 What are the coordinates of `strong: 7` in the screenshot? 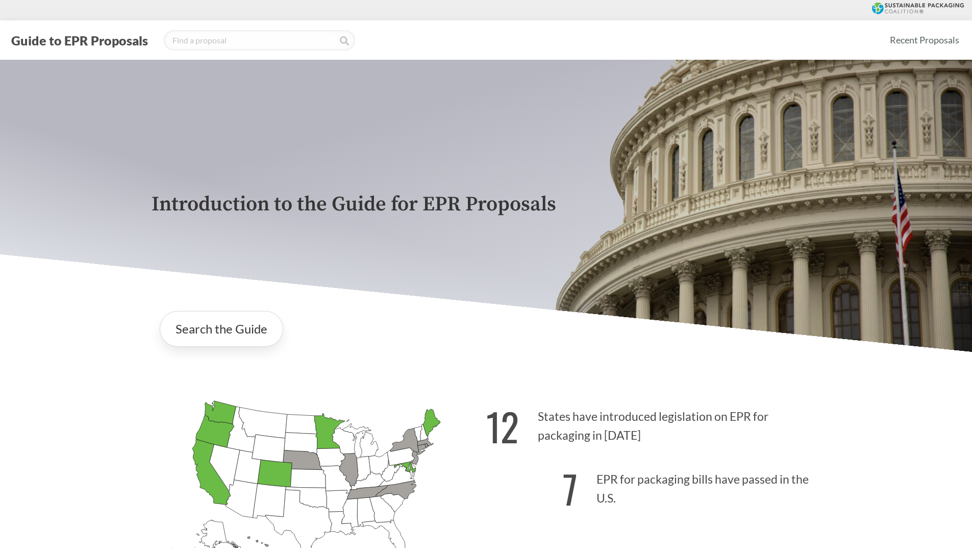 It's located at (570, 488).